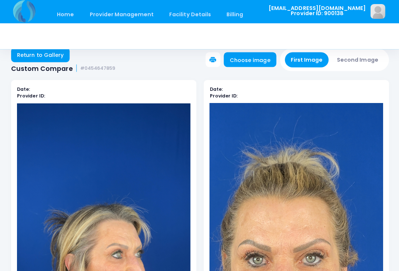 Image resolution: width=399 pixels, height=271 pixels. Describe the element at coordinates (357, 60) in the screenshot. I see `button: Second Image` at that location.